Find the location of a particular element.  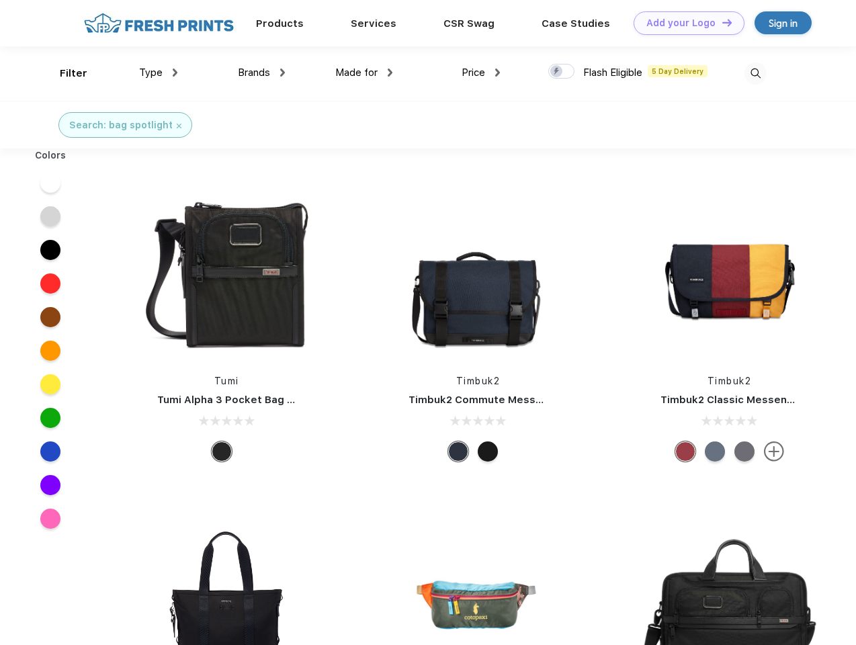

a: Tumi Alpha 3 Pocket Bag Small is located at coordinates (236, 400).